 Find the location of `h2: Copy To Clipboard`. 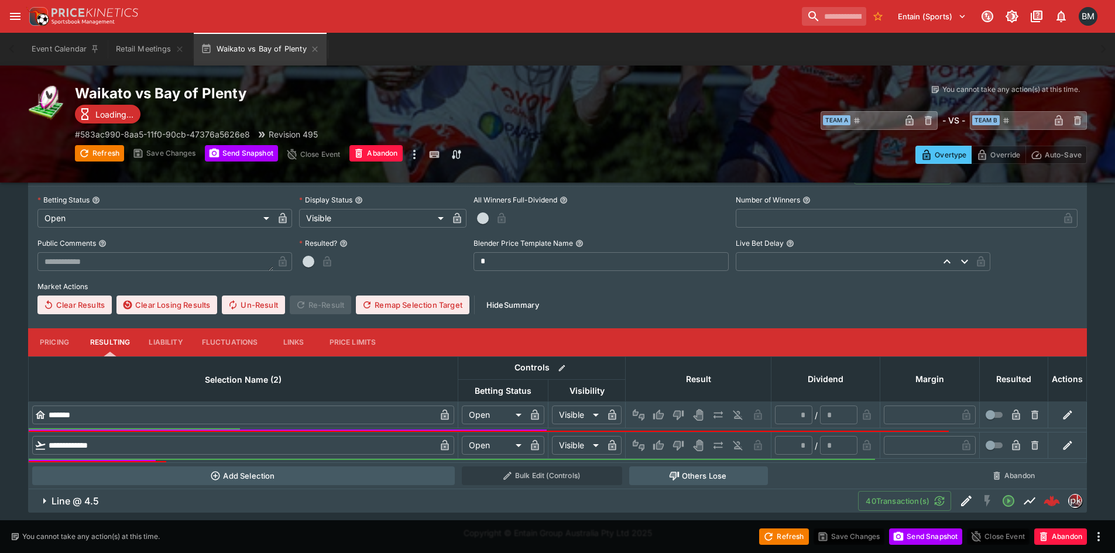

h2: Copy To Clipboard is located at coordinates (328, 93).